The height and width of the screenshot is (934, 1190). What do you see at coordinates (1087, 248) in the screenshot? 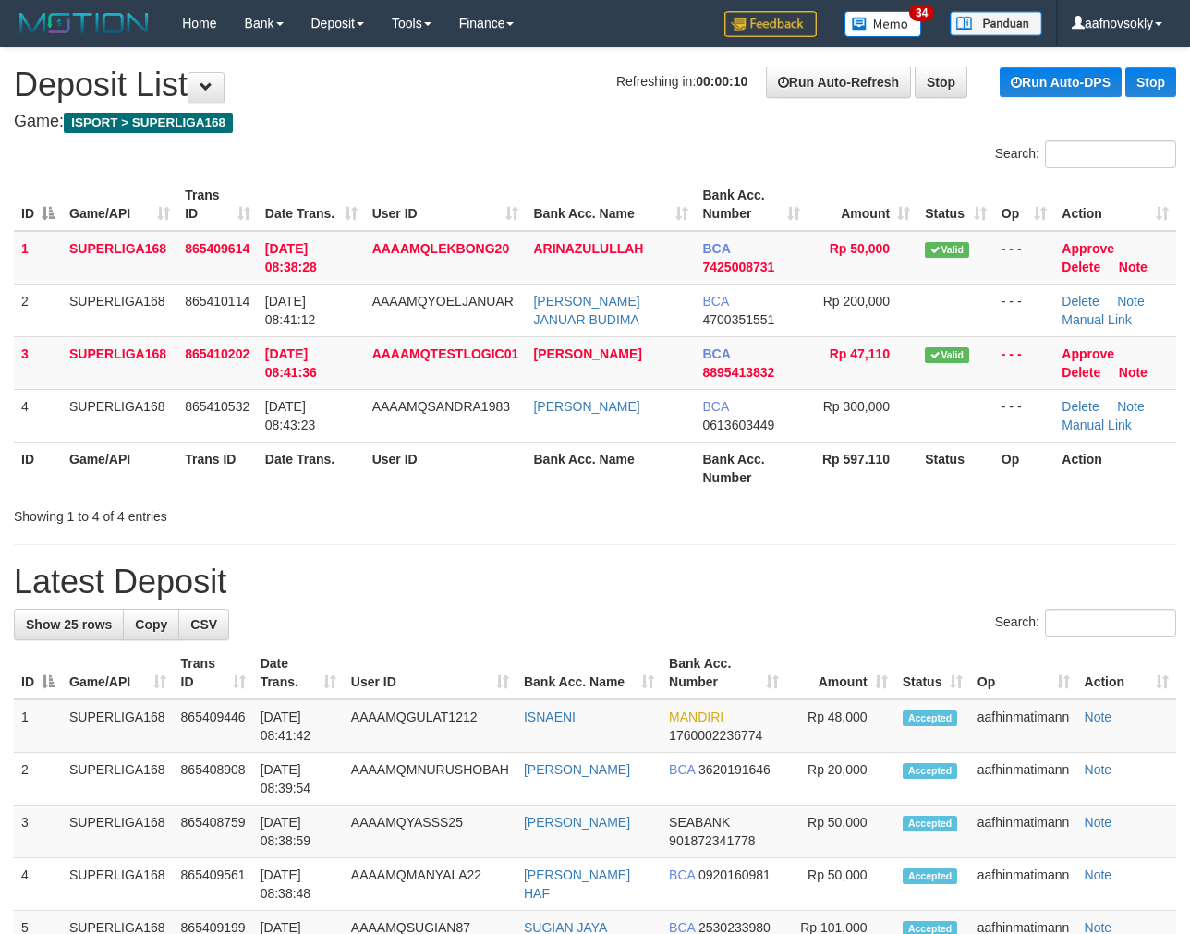
I see `a: Approve` at bounding box center [1087, 248].